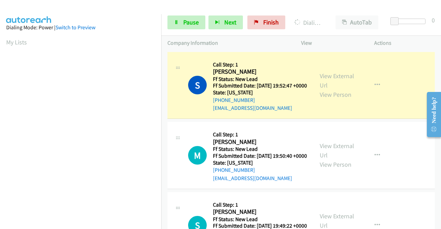  I want to click on a: Pause, so click(187, 22).